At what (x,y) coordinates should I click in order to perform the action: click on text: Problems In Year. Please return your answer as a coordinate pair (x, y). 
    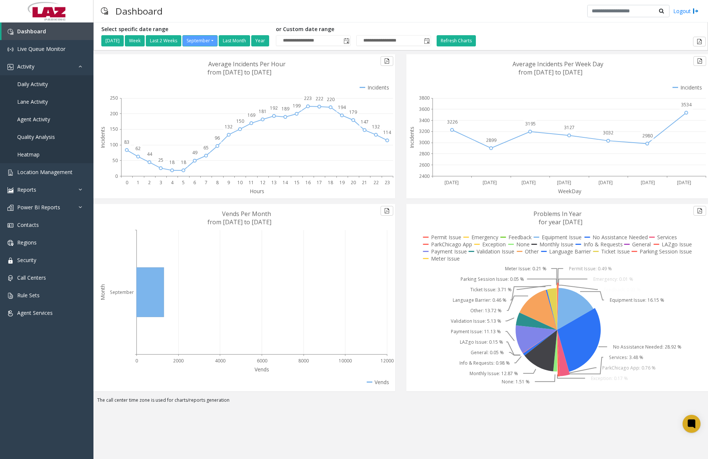
    Looking at the image, I should click on (558, 214).